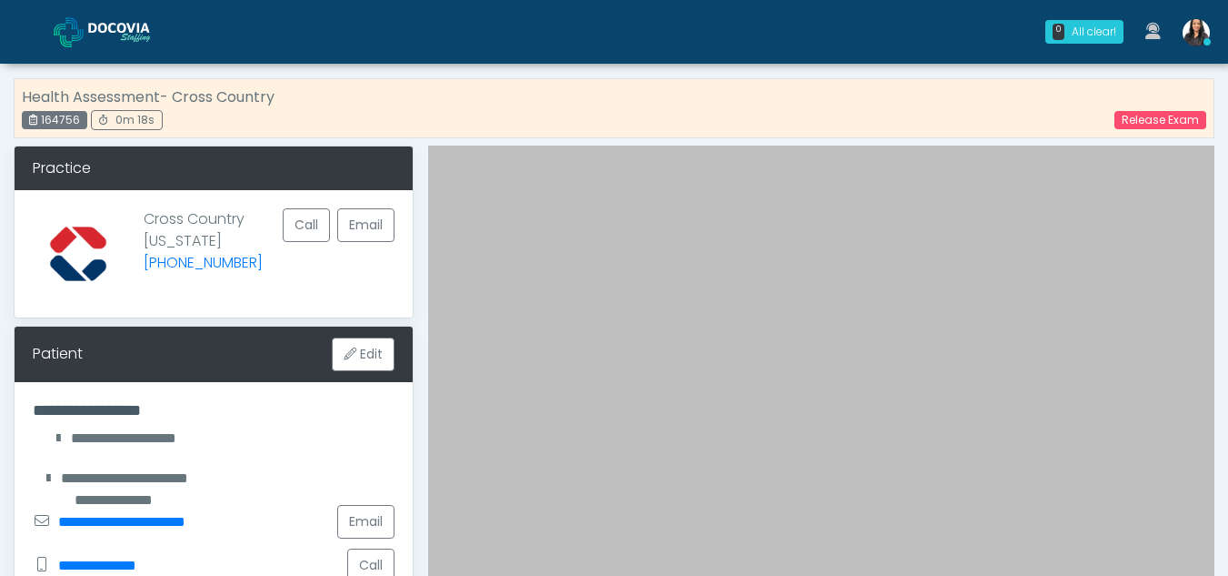 This screenshot has width=1228, height=576. What do you see at coordinates (1094, 32) in the screenshot?
I see `div: All clear!` at bounding box center [1094, 32].